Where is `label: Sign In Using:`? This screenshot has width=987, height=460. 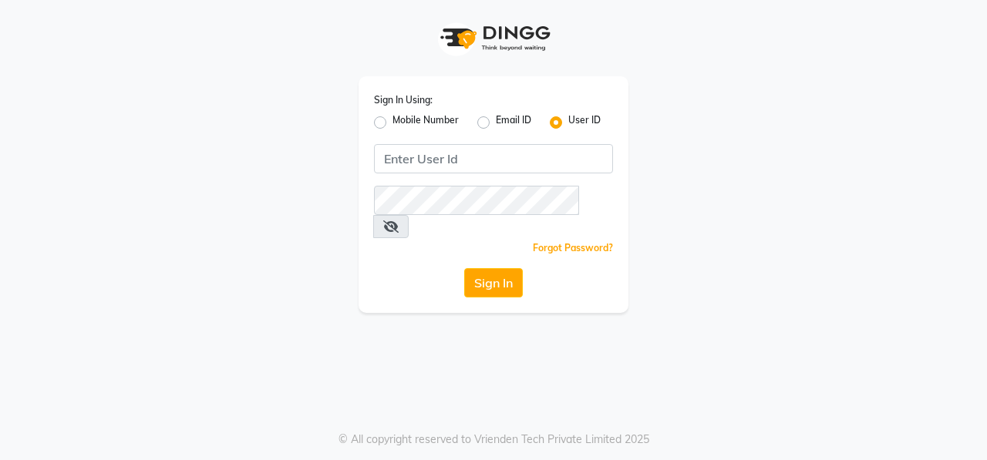 label: Sign In Using: is located at coordinates (403, 100).